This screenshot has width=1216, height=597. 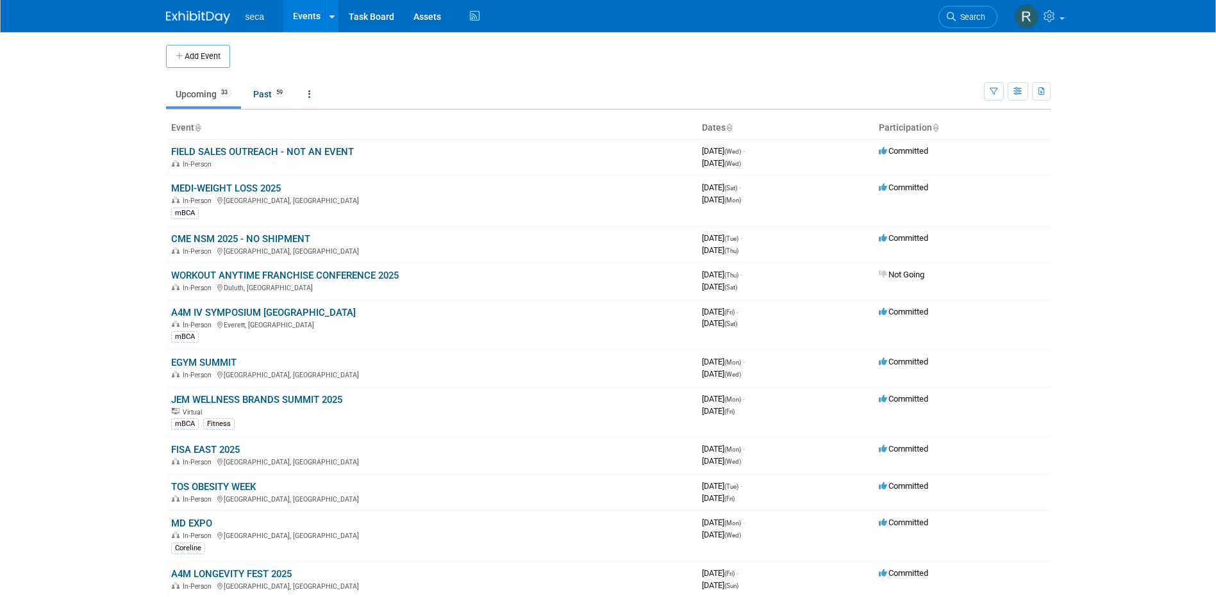 What do you see at coordinates (197, 128) in the screenshot?
I see `a: Sort by Event Name` at bounding box center [197, 128].